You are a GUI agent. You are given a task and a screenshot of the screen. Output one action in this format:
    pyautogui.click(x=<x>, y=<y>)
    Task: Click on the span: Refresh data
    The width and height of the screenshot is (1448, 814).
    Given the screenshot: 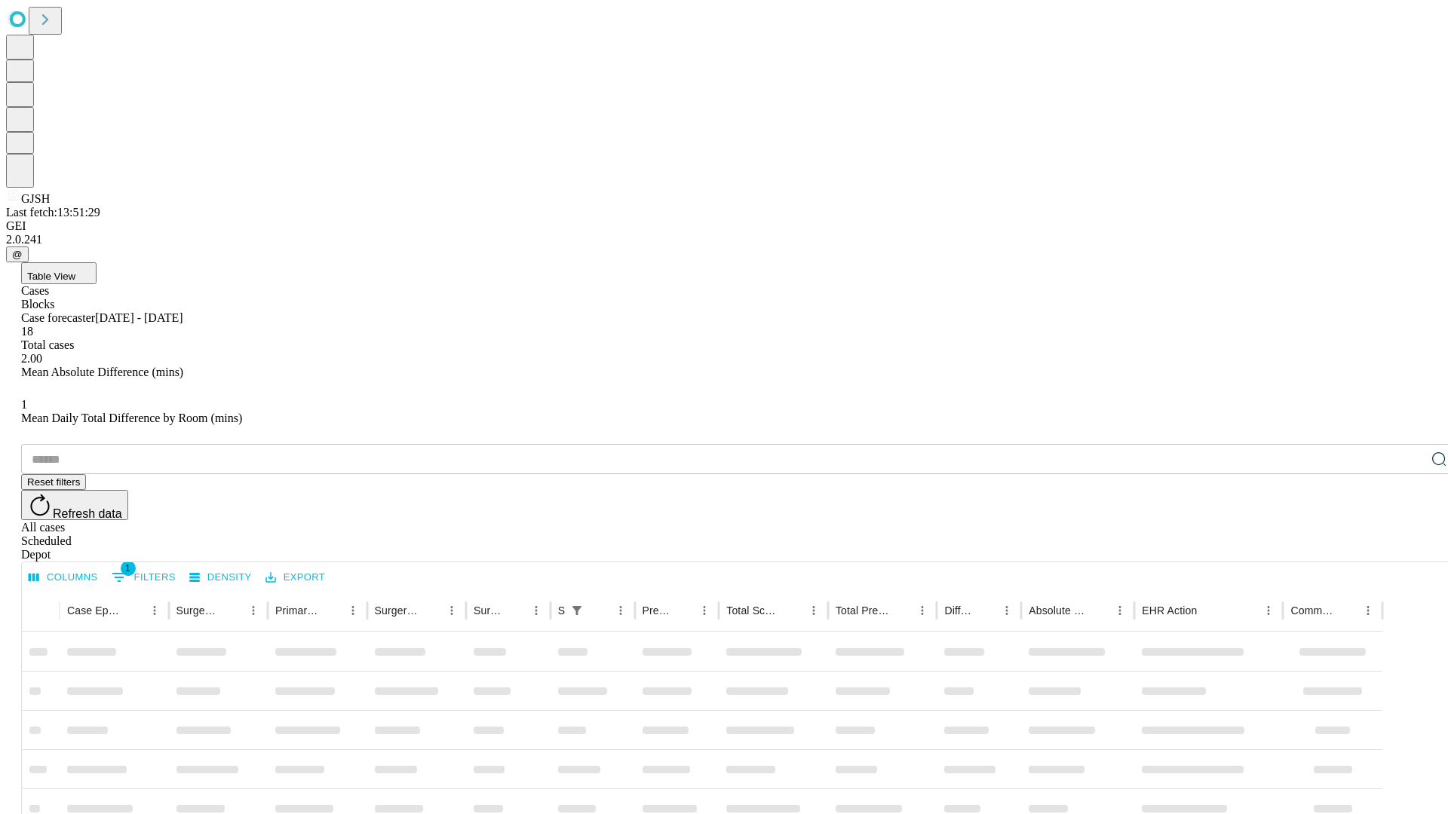 What is the action you would take?
    pyautogui.click(x=87, y=514)
    